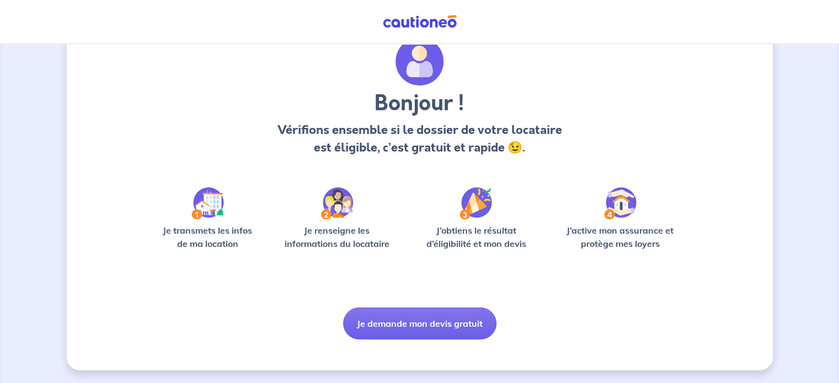 This screenshot has width=839, height=383. What do you see at coordinates (620, 237) in the screenshot?
I see `p: J’active mon assurance et protège mes loyers` at bounding box center [620, 237].